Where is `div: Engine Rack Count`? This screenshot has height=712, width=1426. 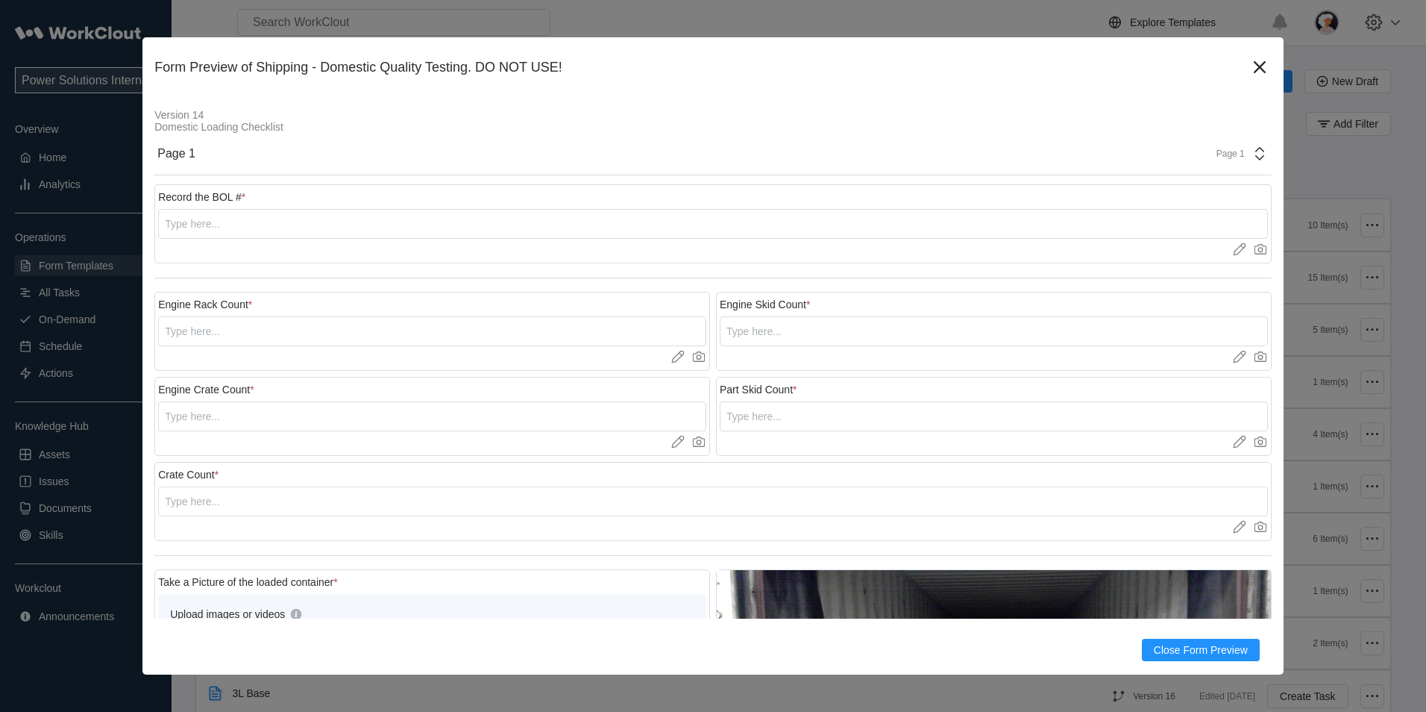
div: Engine Rack Count is located at coordinates (205, 304).